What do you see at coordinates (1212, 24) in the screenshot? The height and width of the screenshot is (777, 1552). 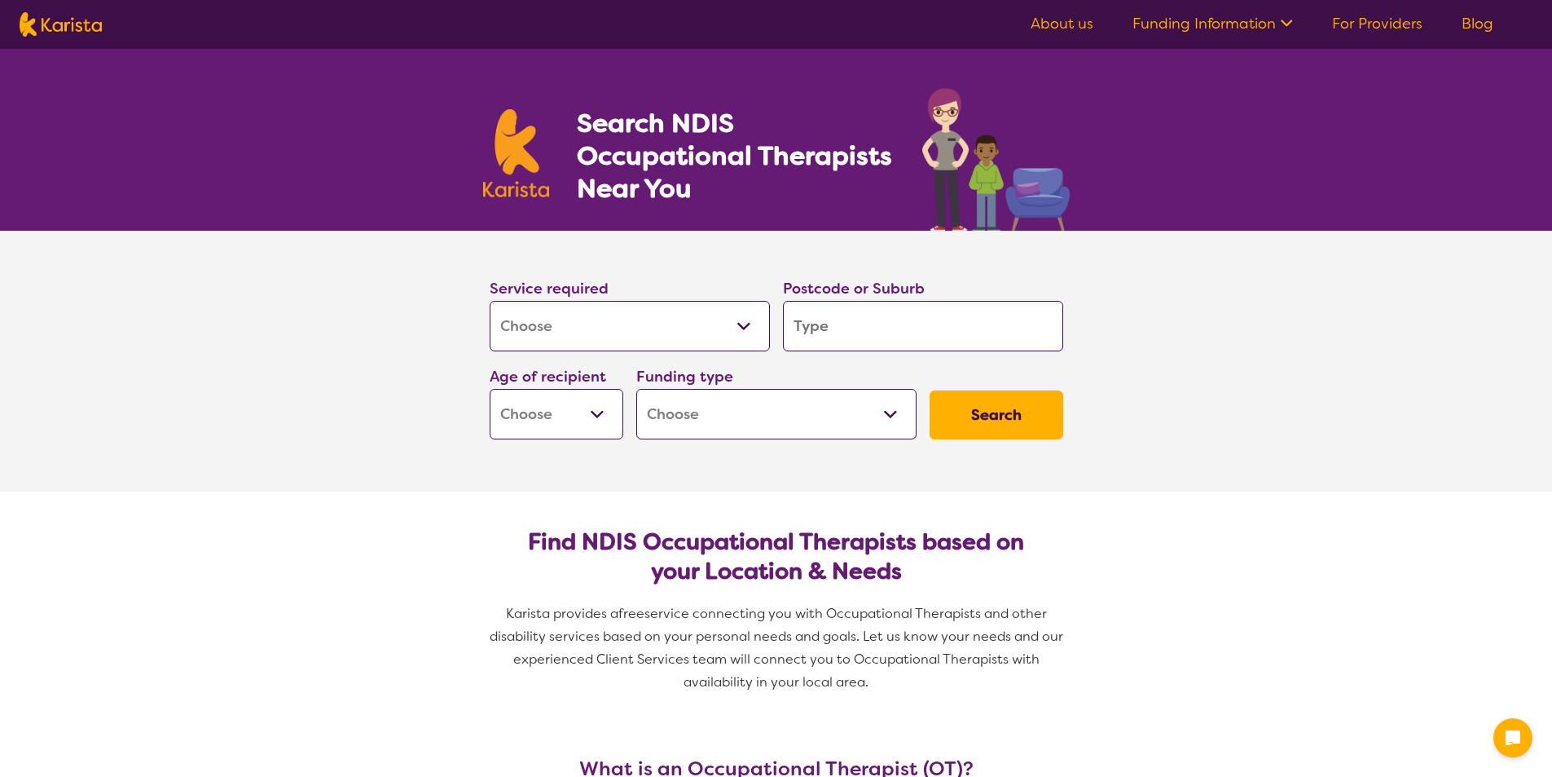 I see `a: Funding Information` at bounding box center [1212, 24].